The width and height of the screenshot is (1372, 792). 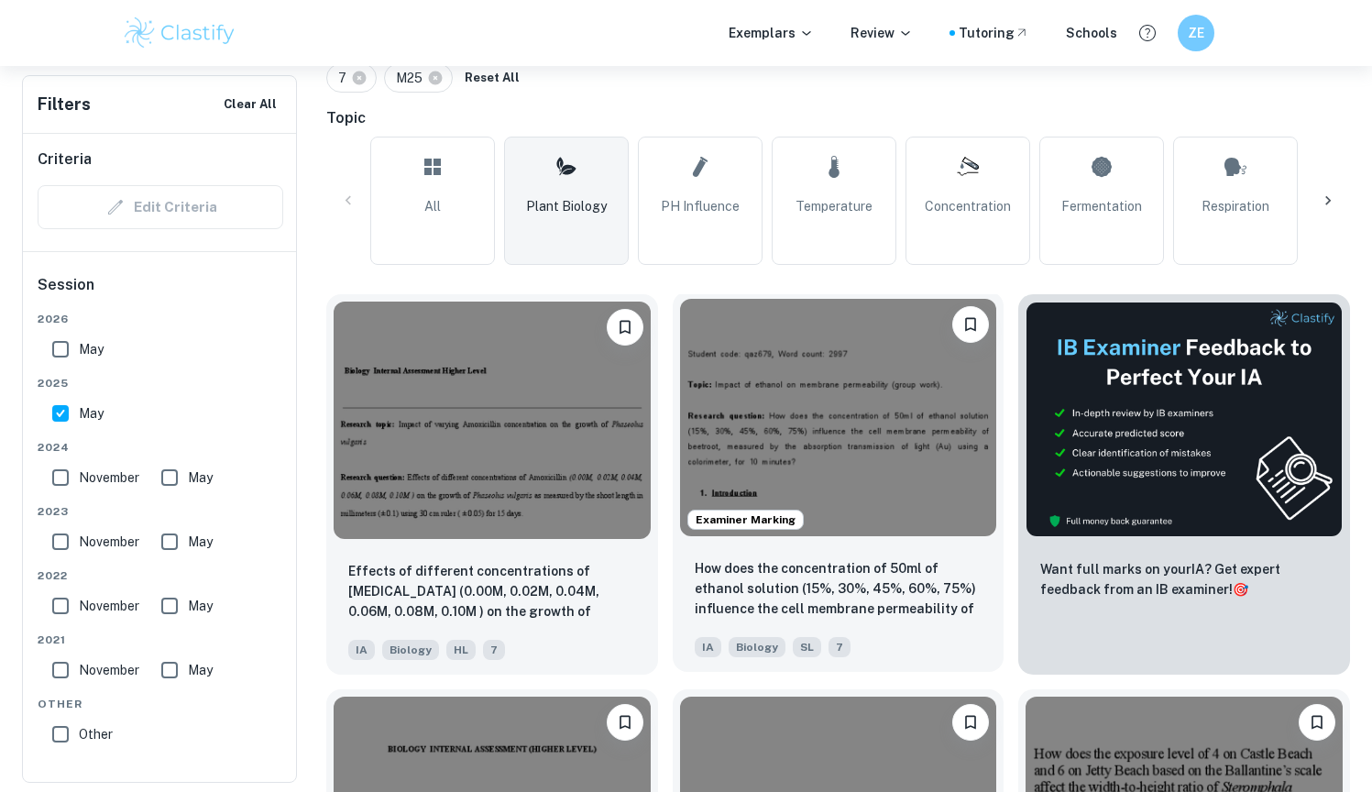 I want to click on a: BookmarkEffects of different concentrations of Amoxicillin (0.00M, 0.02M, 0.04M, 0.06M, 0.08M, 0...., so click(x=492, y=484).